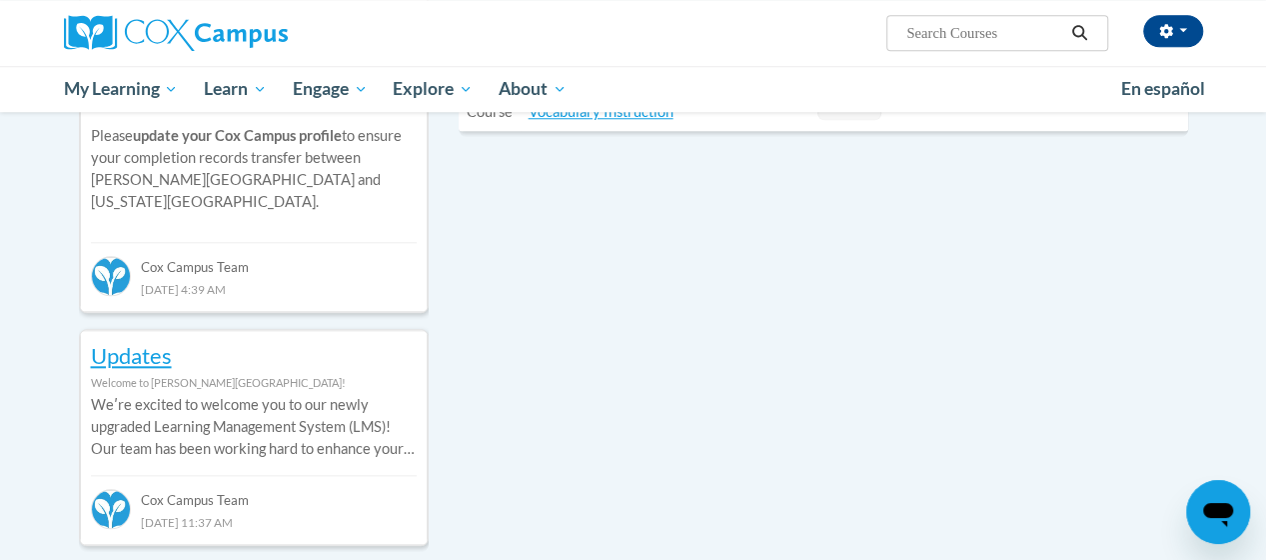 Image resolution: width=1266 pixels, height=560 pixels. Describe the element at coordinates (1174, 31) in the screenshot. I see `button: Account Settings` at that location.